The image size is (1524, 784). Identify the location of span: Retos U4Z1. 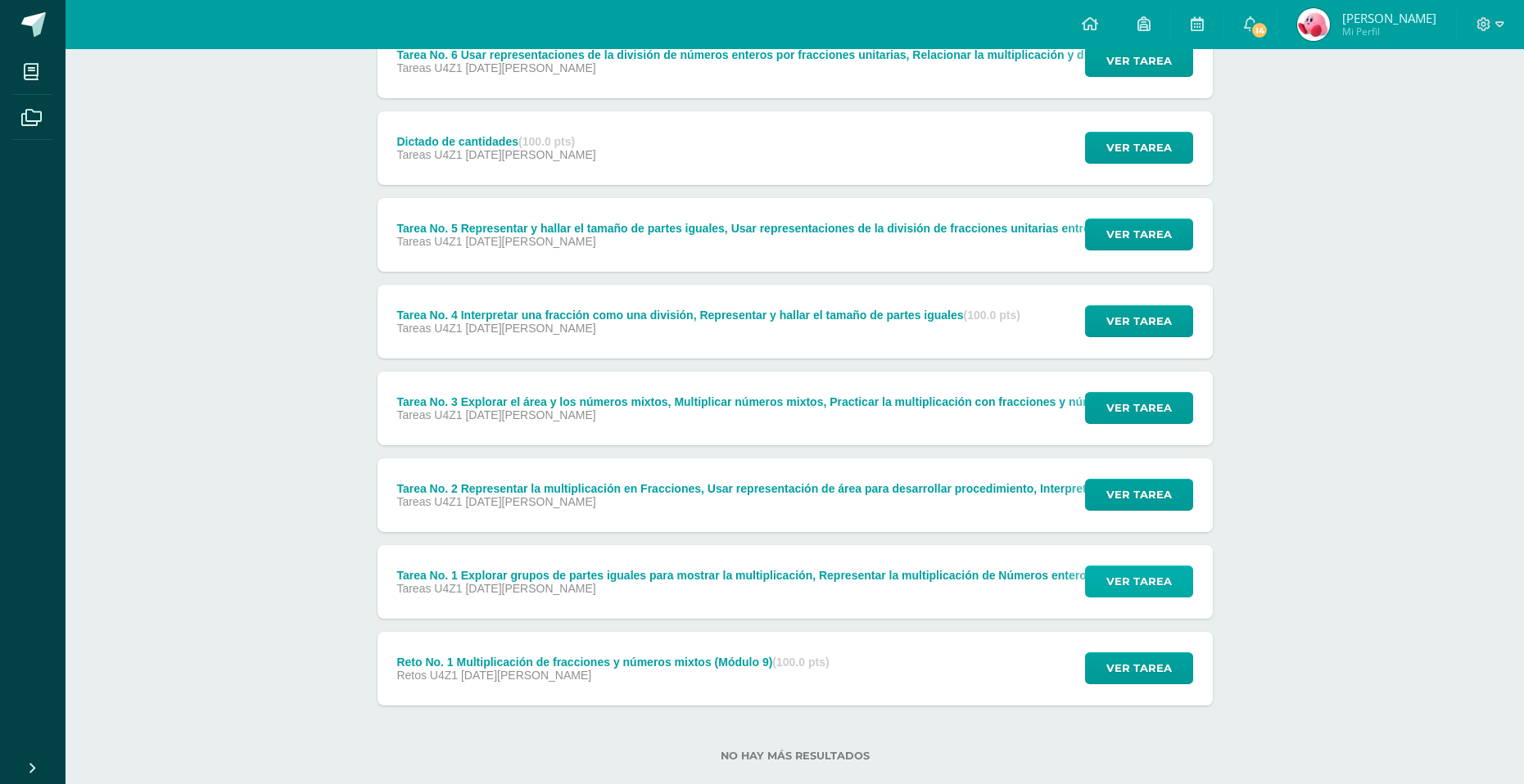
(426, 675).